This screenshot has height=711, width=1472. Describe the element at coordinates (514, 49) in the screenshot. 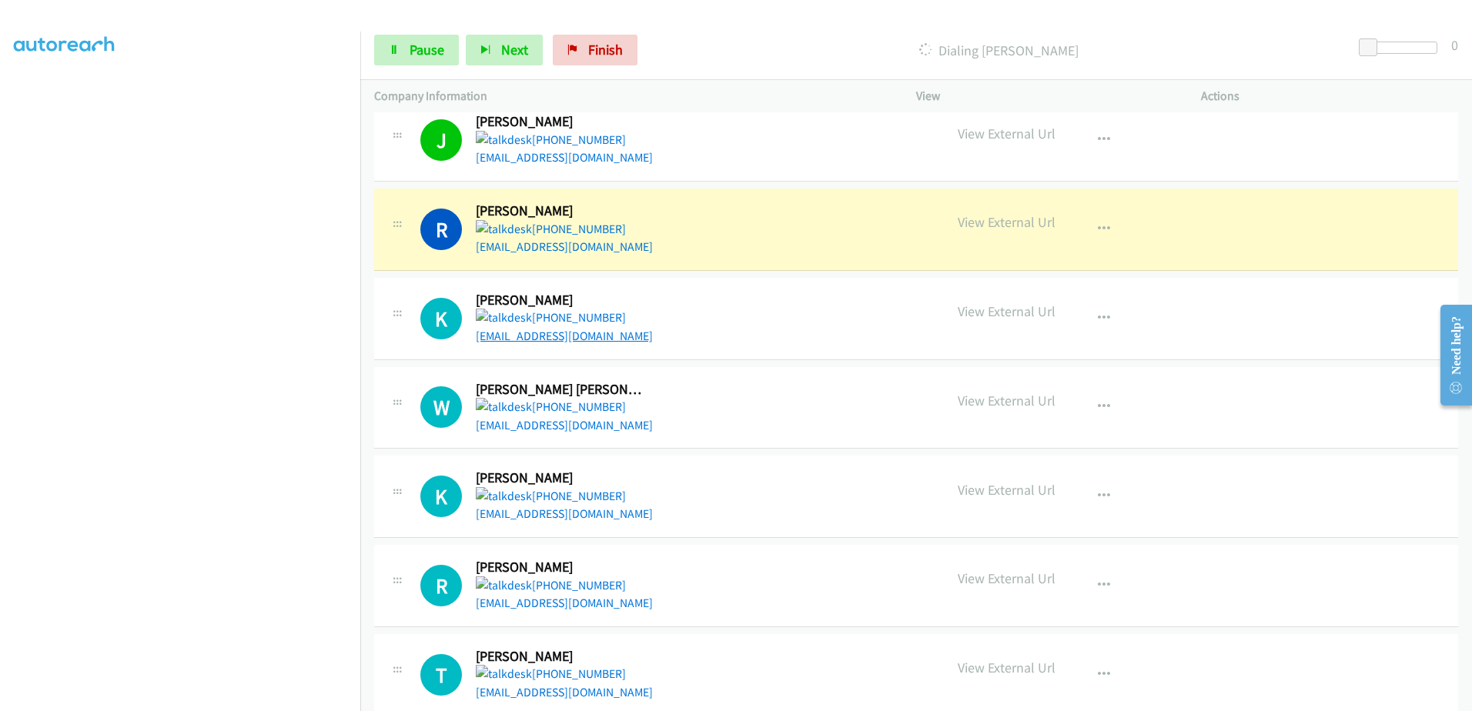

I see `span: Next` at that location.